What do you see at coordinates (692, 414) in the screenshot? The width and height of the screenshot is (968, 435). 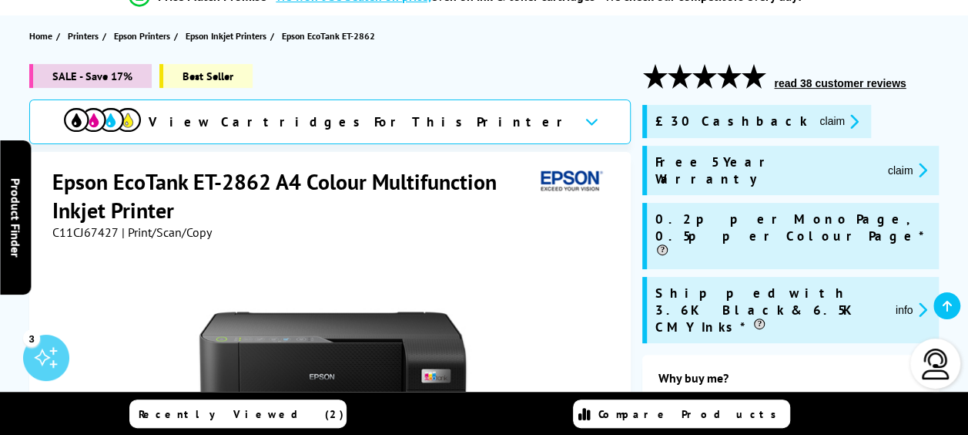 I see `span: Compare Products` at bounding box center [692, 414].